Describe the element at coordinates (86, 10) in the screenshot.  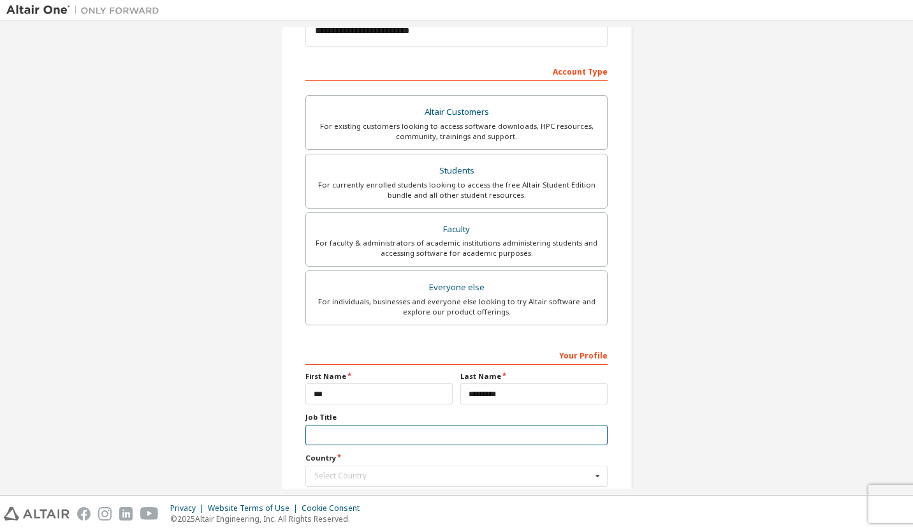
I see `img: Altair One` at that location.